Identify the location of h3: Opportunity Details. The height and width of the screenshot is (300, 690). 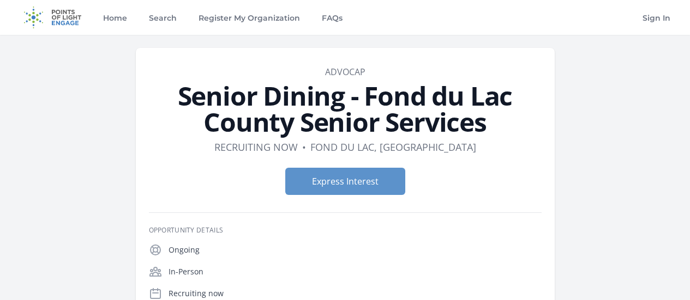
(345, 231).